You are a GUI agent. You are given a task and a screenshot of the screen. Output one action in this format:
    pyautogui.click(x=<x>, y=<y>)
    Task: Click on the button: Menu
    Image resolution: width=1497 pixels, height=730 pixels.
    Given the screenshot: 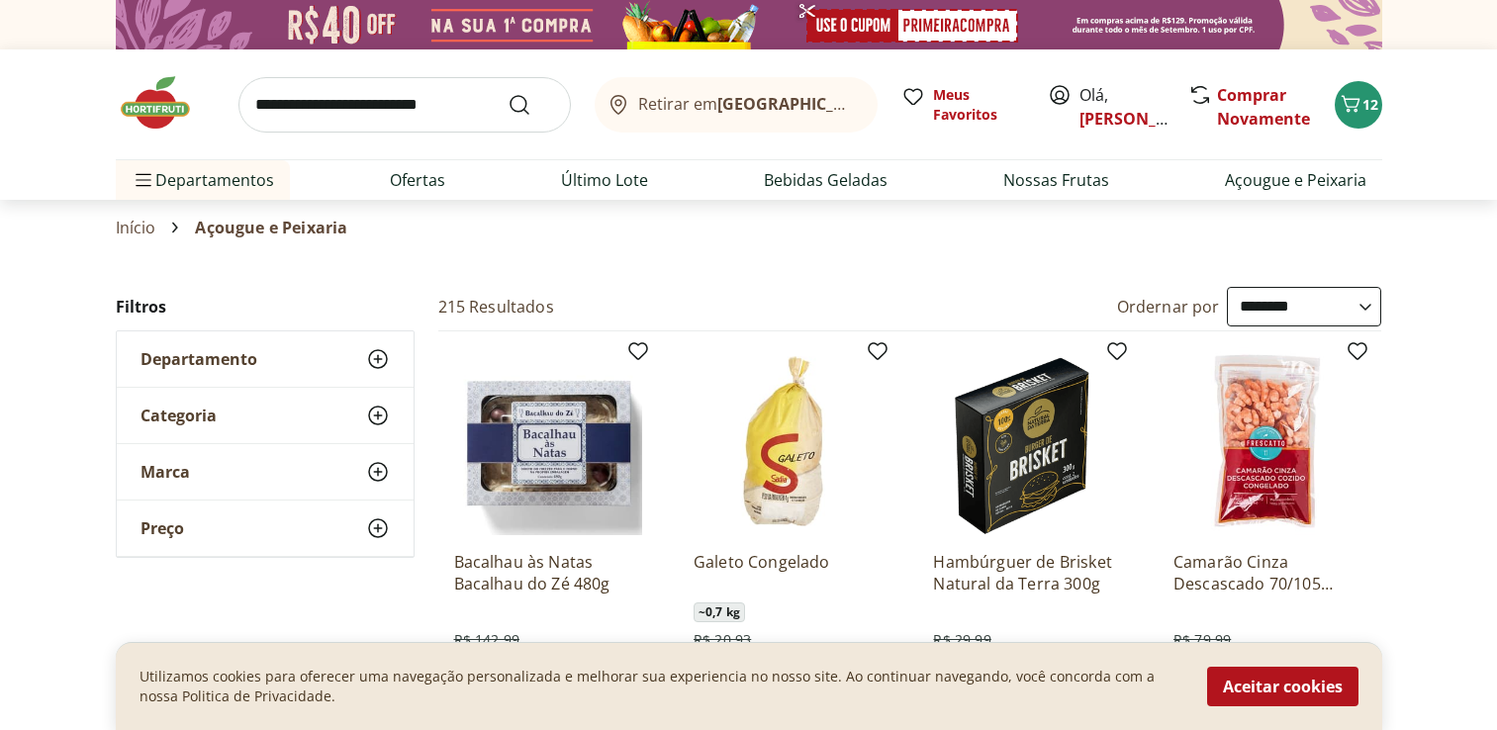 What is the action you would take?
    pyautogui.click(x=143, y=180)
    